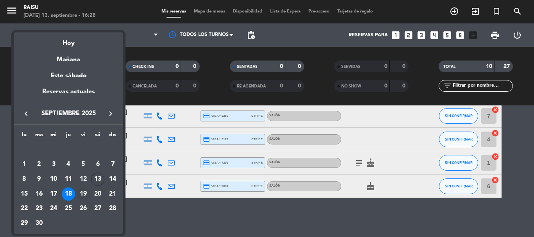  I want to click on td: 13 de septiembre de 2025, so click(98, 179).